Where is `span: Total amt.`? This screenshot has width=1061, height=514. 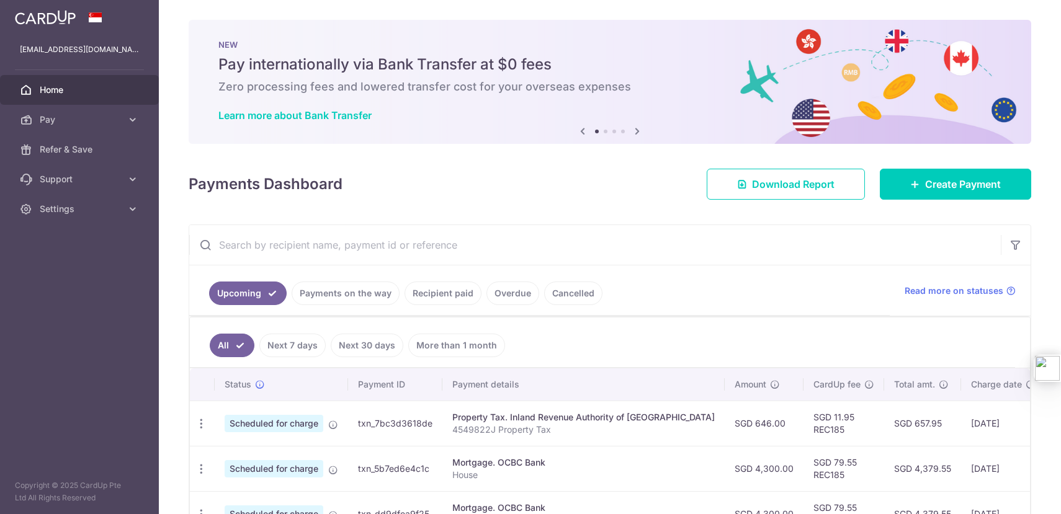
span: Total amt. is located at coordinates (914, 385).